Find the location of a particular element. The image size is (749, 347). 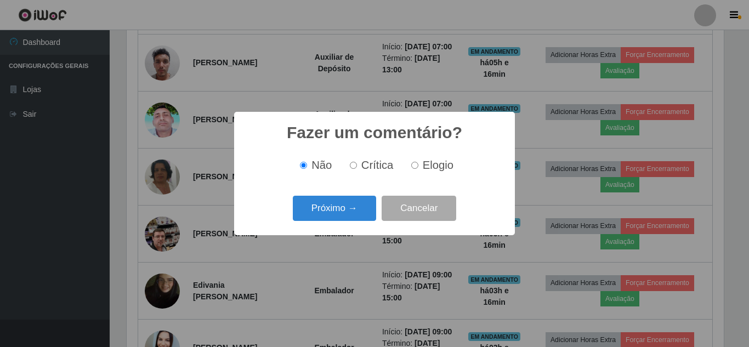

button: Próximo → is located at coordinates (334, 208).